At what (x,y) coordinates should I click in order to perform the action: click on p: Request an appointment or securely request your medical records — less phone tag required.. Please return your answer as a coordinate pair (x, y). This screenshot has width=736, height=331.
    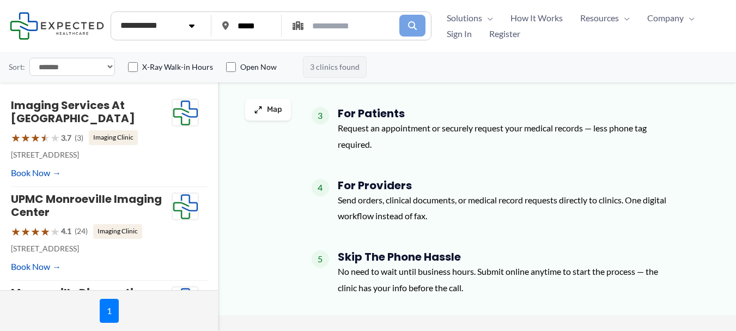
    Looking at the image, I should click on (508, 136).